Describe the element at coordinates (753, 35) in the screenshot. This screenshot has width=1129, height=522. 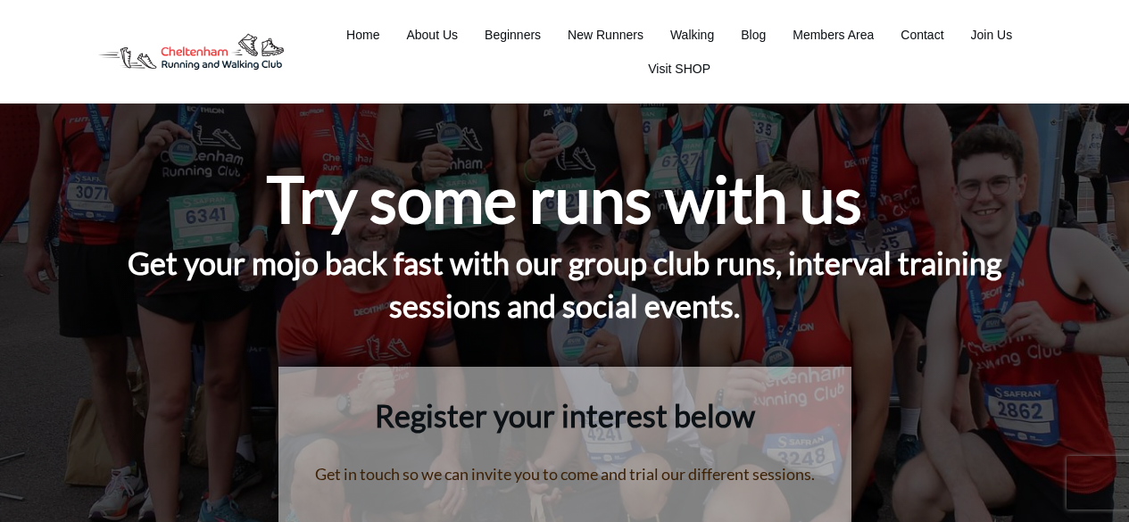
I see `span: Blog` at that location.